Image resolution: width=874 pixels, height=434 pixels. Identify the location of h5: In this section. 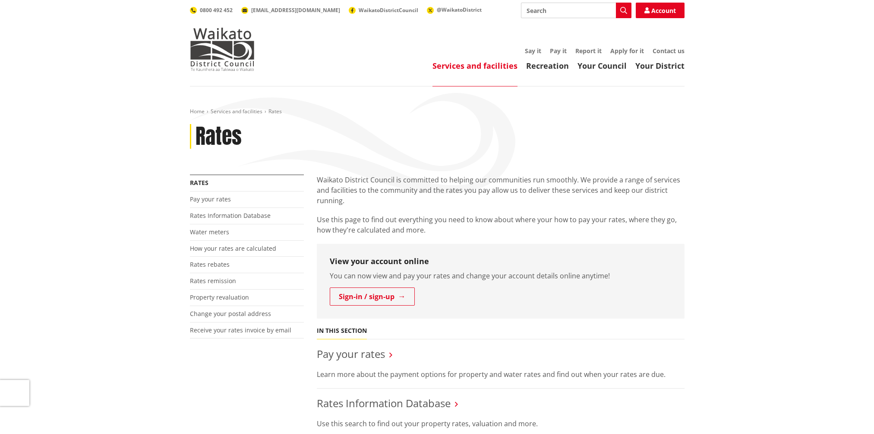
(342, 330).